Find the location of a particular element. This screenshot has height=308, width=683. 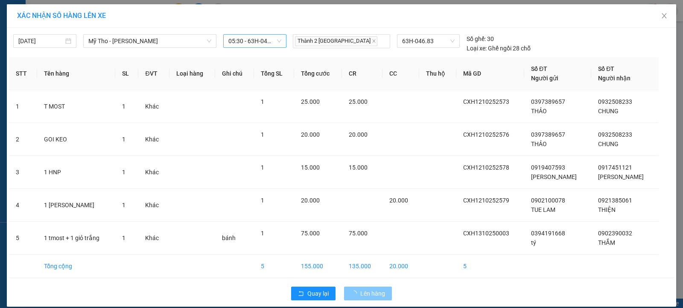

th: Tổng cước is located at coordinates (318, 73).